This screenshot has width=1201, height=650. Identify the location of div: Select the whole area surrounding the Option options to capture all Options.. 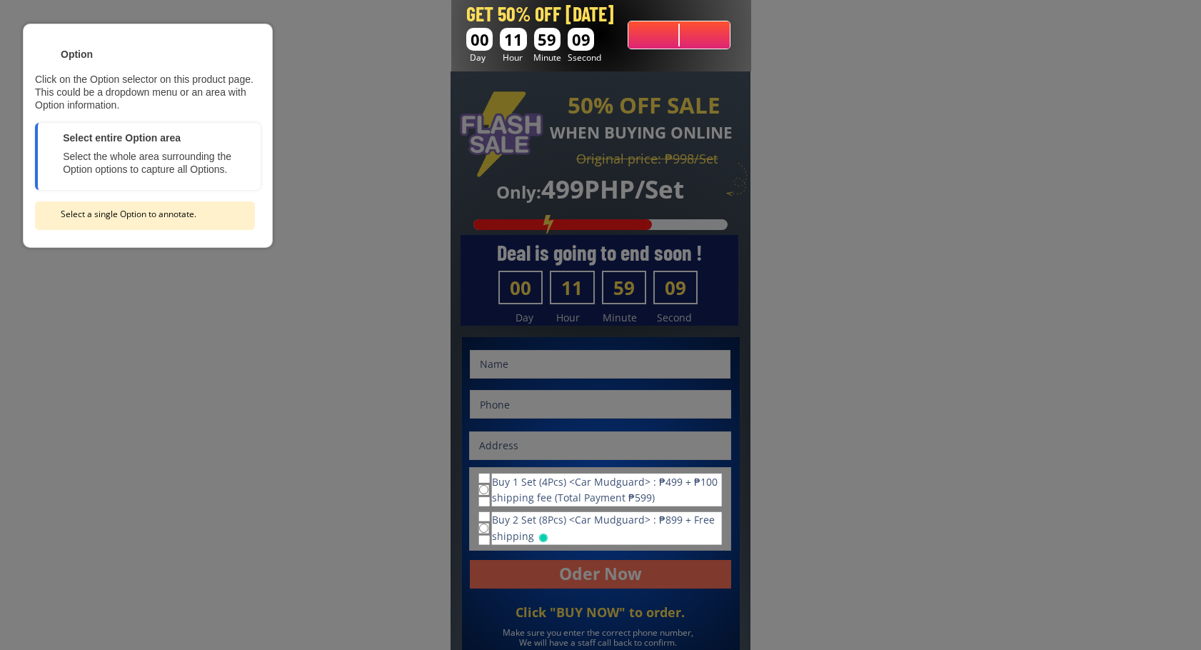
(157, 163).